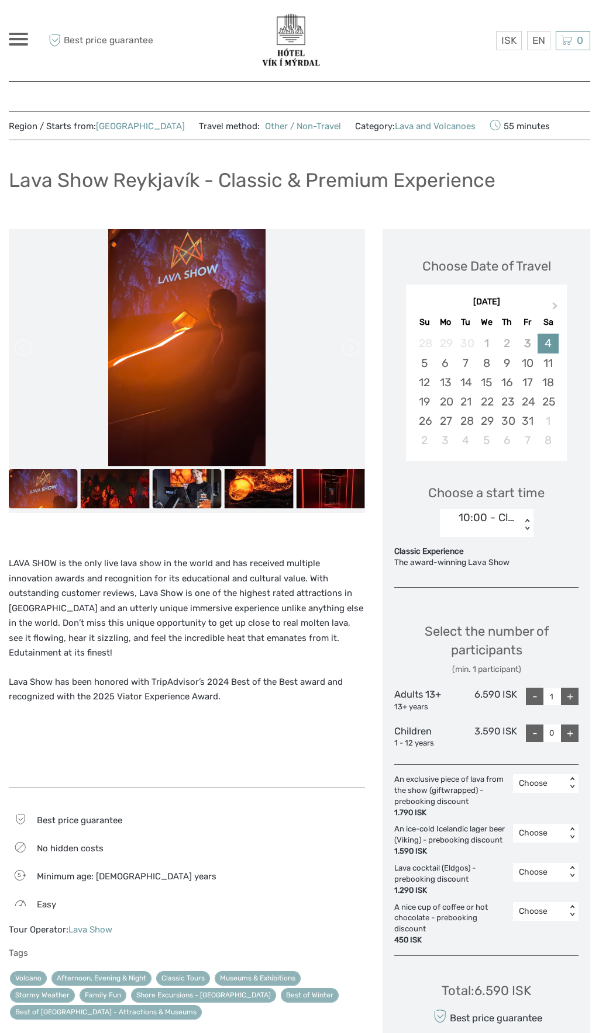 This screenshot has width=599, height=1033. I want to click on div: Choose Saturday, October 25th, 2025, so click(547, 402).